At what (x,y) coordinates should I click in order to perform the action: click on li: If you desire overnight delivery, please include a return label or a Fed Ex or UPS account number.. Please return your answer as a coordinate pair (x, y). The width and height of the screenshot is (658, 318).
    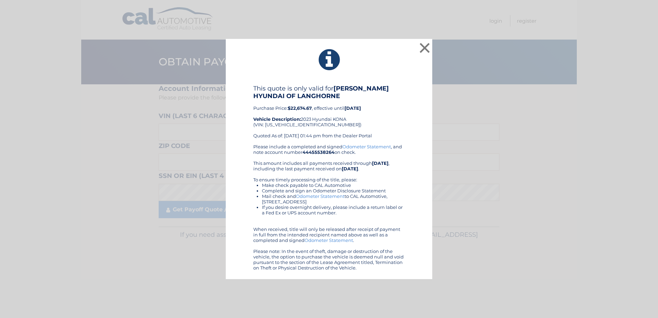
    Looking at the image, I should click on (333, 210).